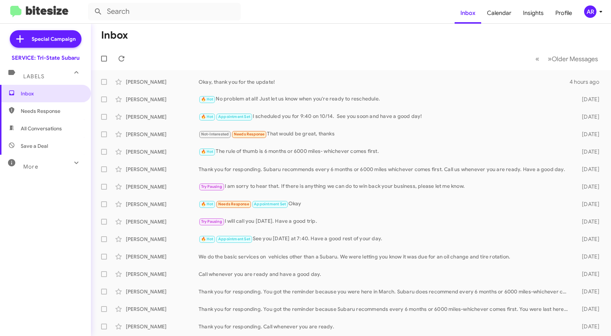 This screenshot has height=336, width=611. I want to click on div: Thank you for responding. Subaru recommends every 6 months or 6000 miles whichever comes first. C..., so click(385, 169).